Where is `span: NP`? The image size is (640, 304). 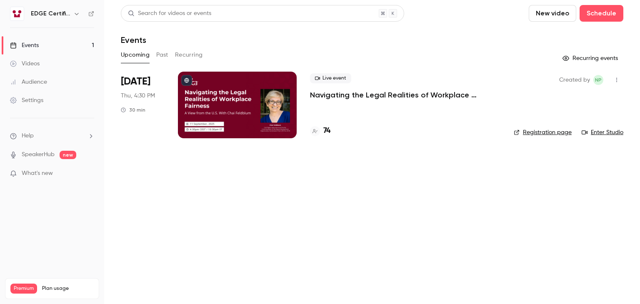 span: NP is located at coordinates (599, 80).